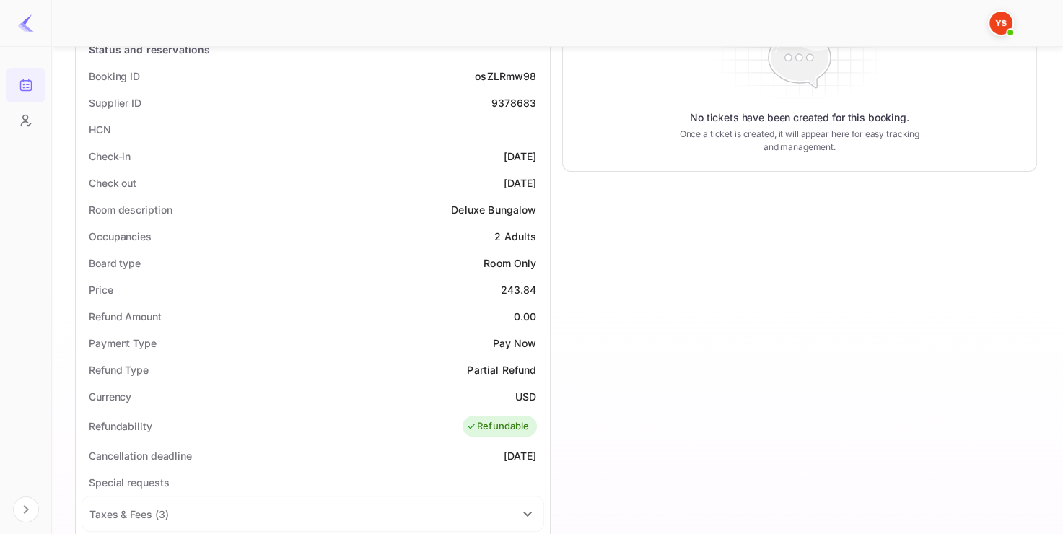  Describe the element at coordinates (115, 103) in the screenshot. I see `div: Supplier ID` at that location.